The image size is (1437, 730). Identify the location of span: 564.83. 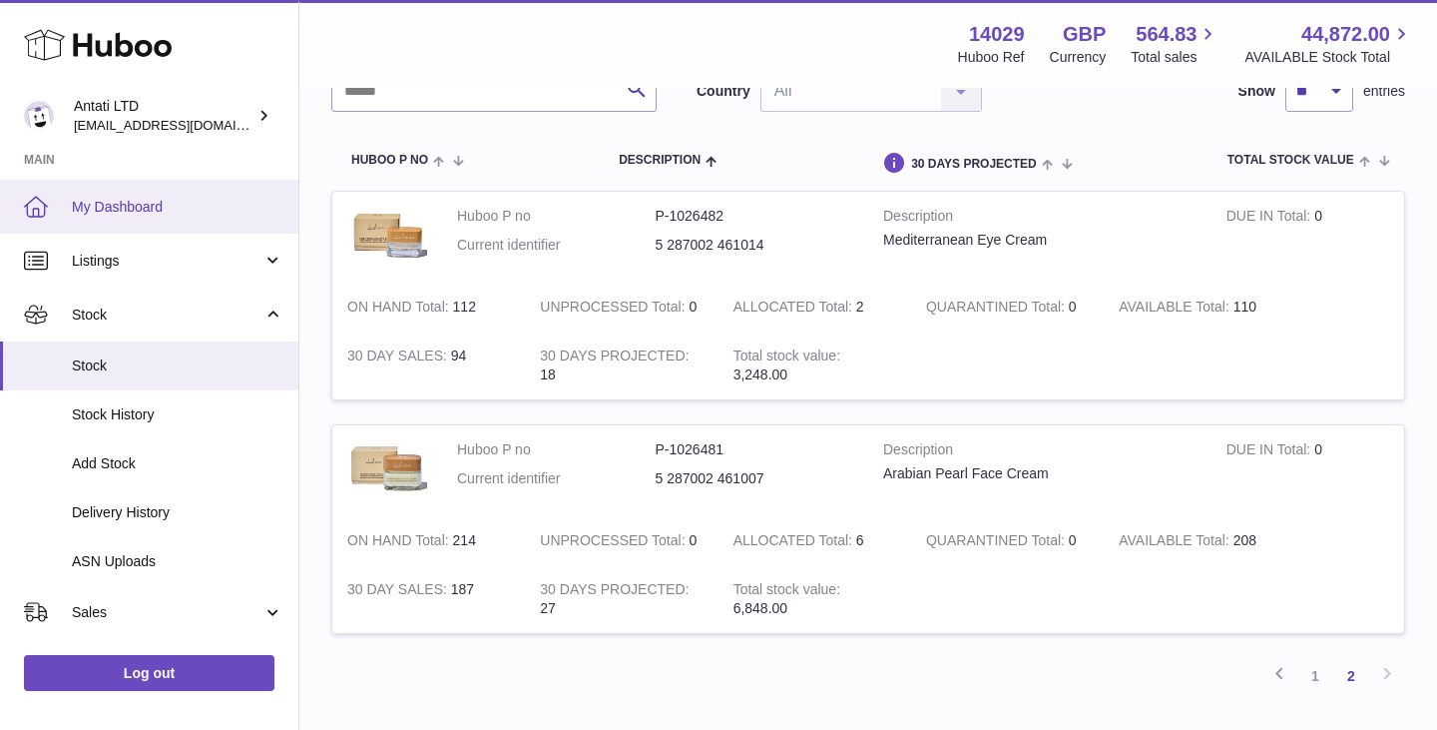
(1166, 34).